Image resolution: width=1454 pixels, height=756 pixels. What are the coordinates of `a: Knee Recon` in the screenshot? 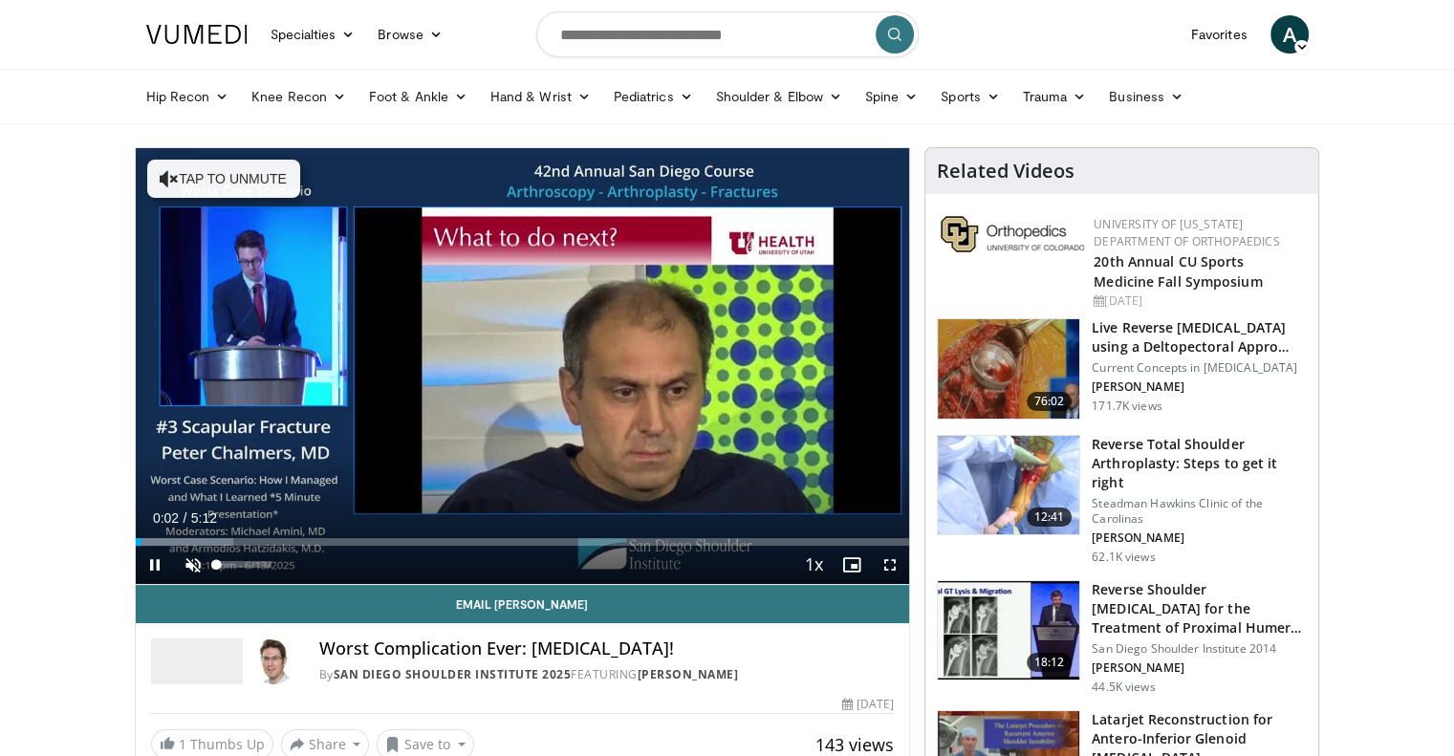 It's located at (298, 97).